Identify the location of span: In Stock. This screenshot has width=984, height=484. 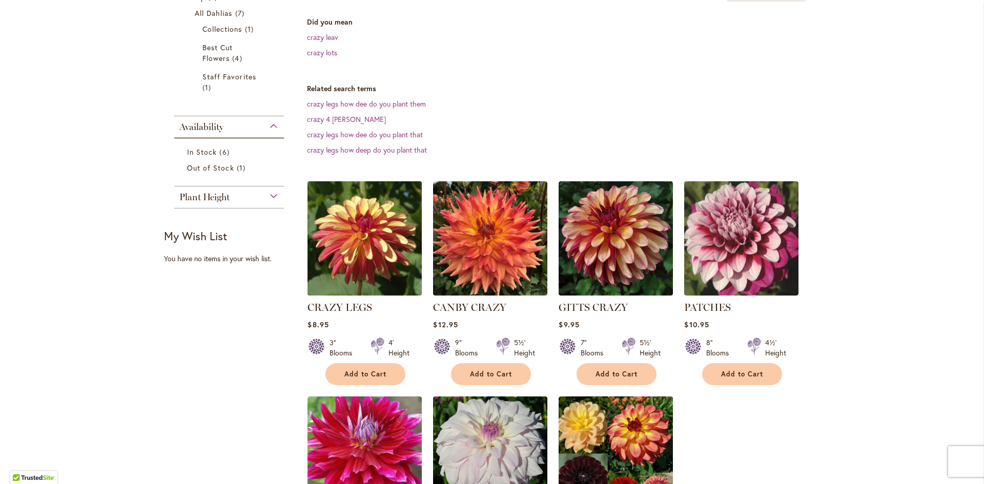
(202, 152).